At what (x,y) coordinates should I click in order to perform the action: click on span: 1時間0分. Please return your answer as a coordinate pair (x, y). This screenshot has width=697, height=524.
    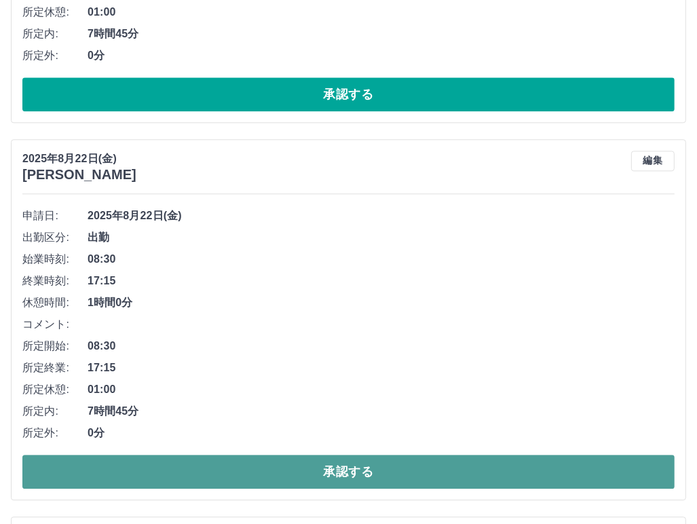
    Looking at the image, I should click on (381, 303).